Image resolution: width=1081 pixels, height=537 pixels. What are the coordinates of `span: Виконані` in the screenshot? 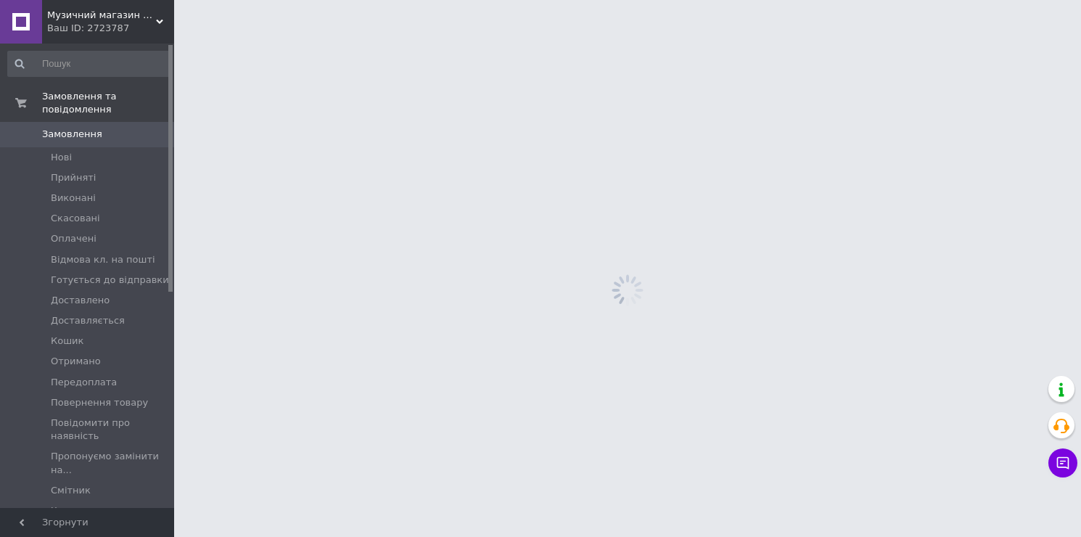 It's located at (73, 198).